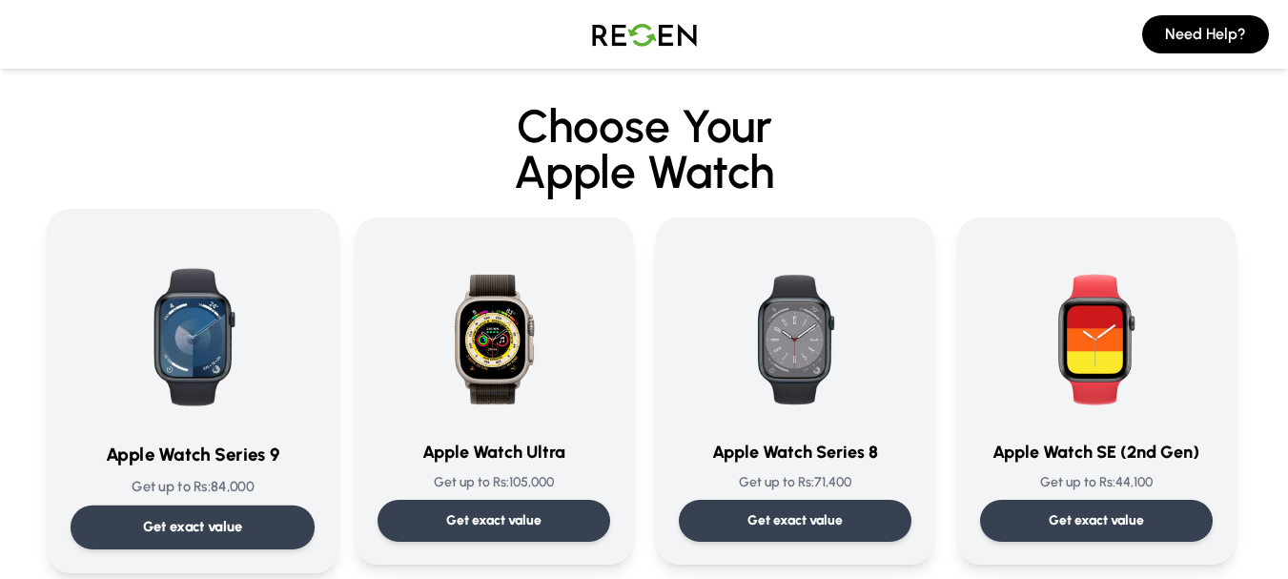  I want to click on img: Apple Watch Series 8 (2022), so click(795, 332).